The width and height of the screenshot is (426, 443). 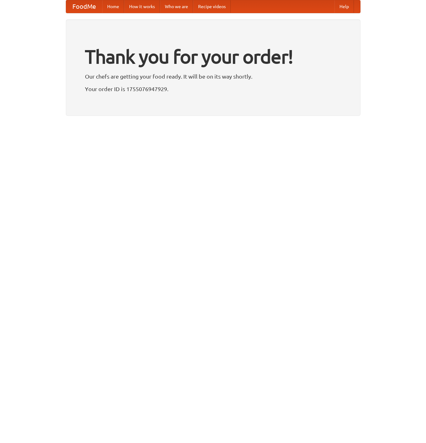 What do you see at coordinates (142, 7) in the screenshot?
I see `a: How it works` at bounding box center [142, 7].